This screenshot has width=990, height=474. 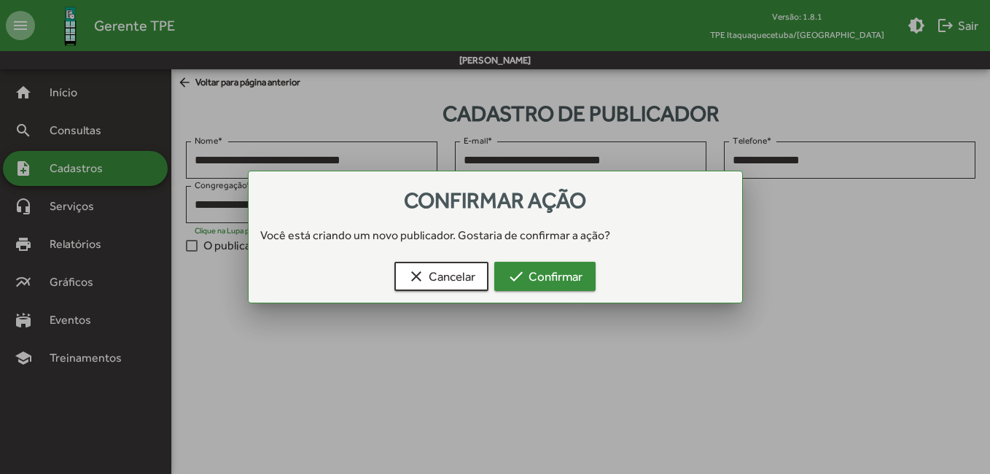 What do you see at coordinates (416, 276) in the screenshot?
I see `mat-icon: clear` at bounding box center [416, 276].